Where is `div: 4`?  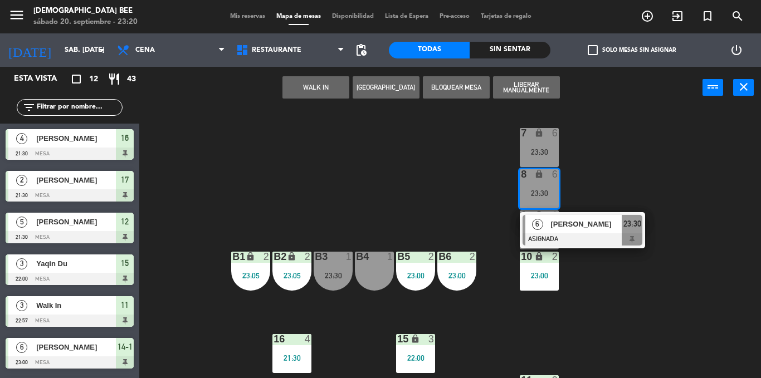 div: 4 is located at coordinates (308, 339).